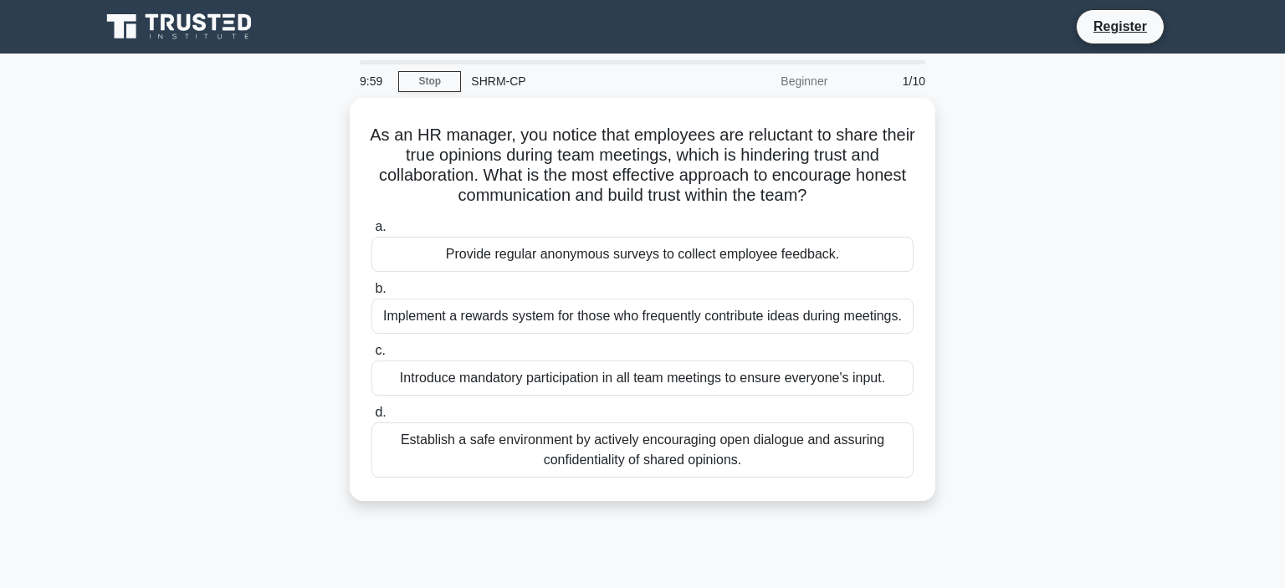  I want to click on div: Implement a rewards system for those who frequently contribute ideas during meetings., so click(643, 316).